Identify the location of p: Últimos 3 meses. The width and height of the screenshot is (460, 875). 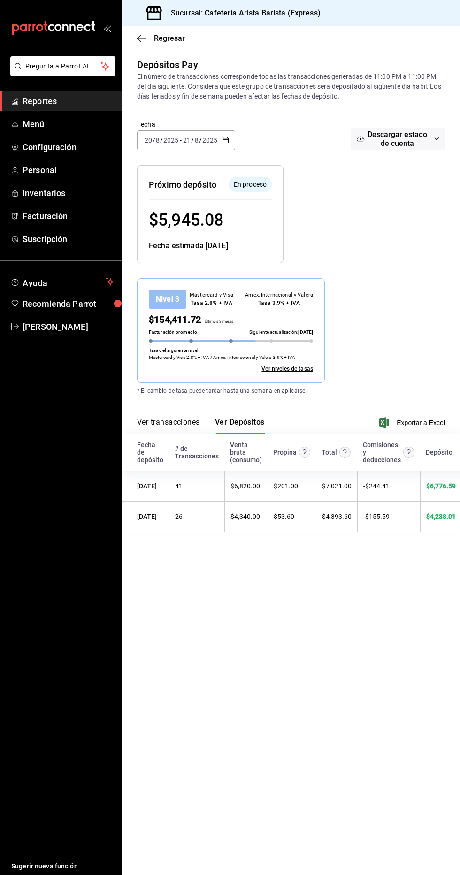
(217, 323).